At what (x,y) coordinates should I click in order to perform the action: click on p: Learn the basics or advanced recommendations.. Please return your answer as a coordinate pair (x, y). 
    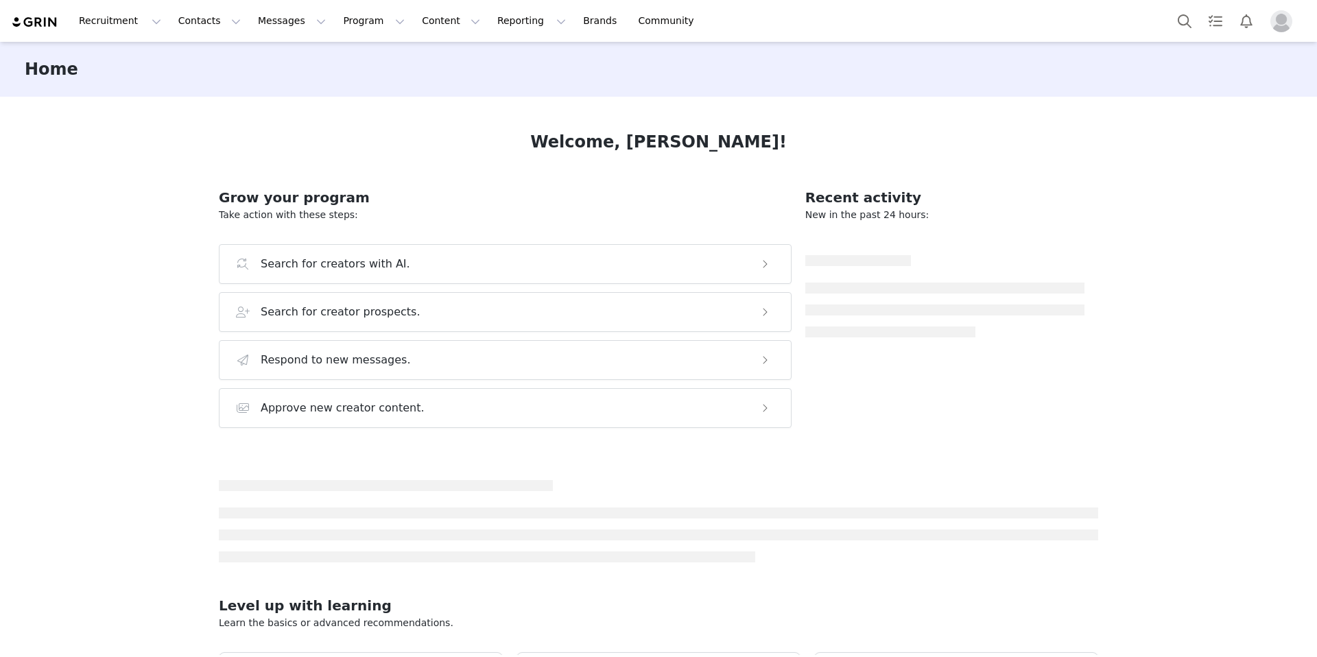
    Looking at the image, I should click on (658, 623).